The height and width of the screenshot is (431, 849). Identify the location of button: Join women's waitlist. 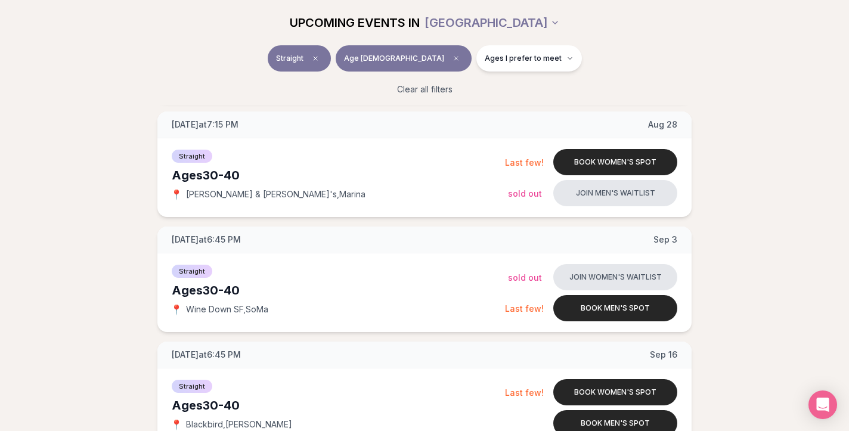
(615, 277).